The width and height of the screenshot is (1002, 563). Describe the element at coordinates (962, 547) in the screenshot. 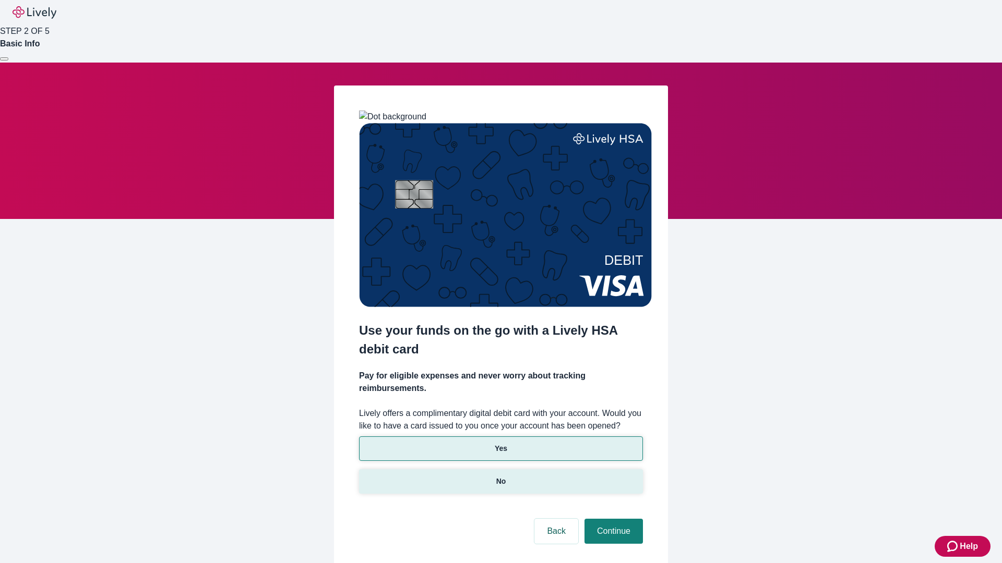

I see `button: Zendesk support iconHelp` at that location.